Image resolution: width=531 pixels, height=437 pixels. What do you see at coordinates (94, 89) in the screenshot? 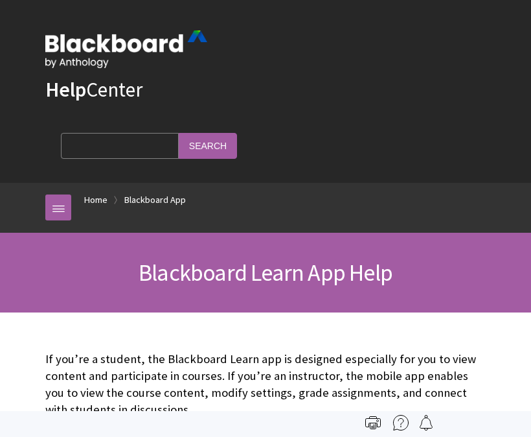
I see `a: HelpCenter` at bounding box center [94, 89].